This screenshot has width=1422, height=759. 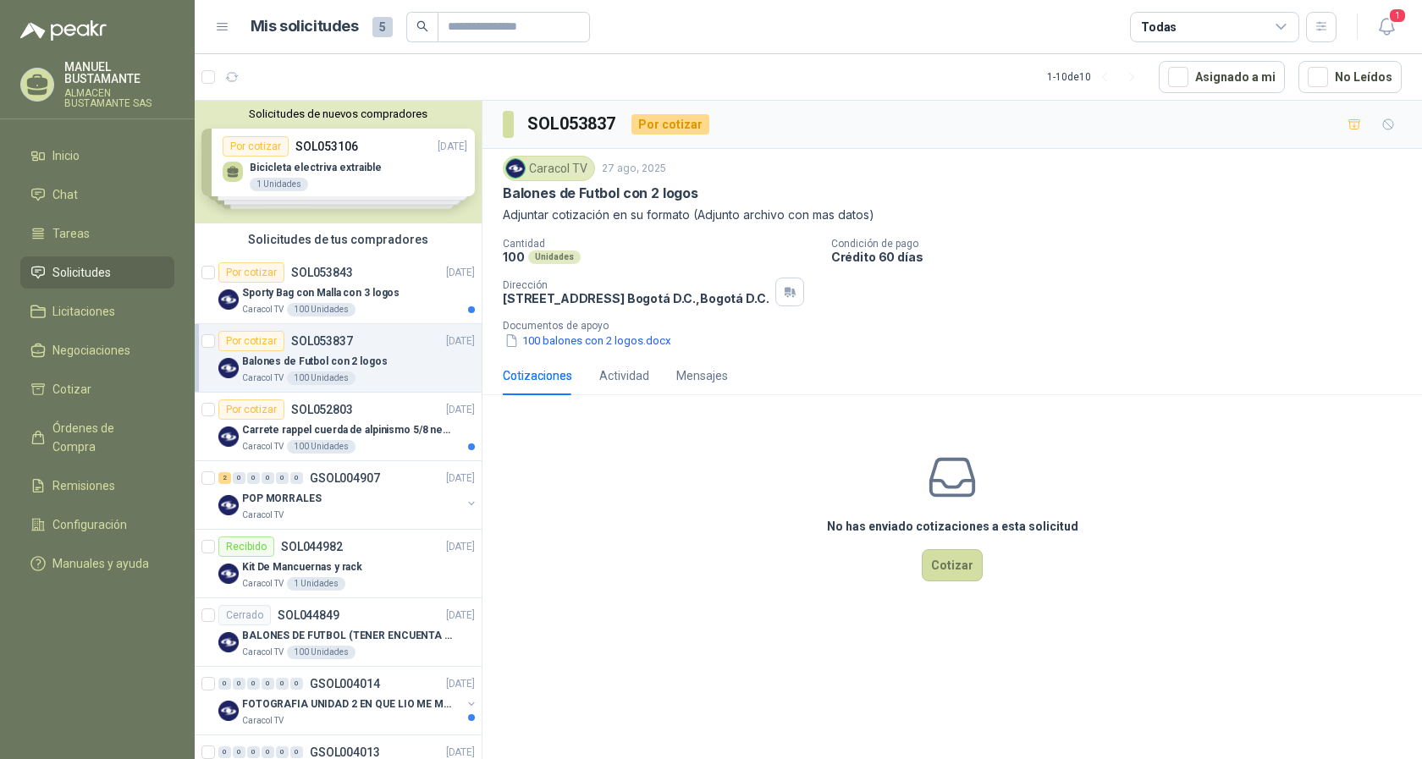 What do you see at coordinates (347, 636) in the screenshot?
I see `p: BALONES DE FUTBOL (TENER ENCUENTA EL ADJUNTO, SI ALCANZAN O NO)` at bounding box center [347, 636].